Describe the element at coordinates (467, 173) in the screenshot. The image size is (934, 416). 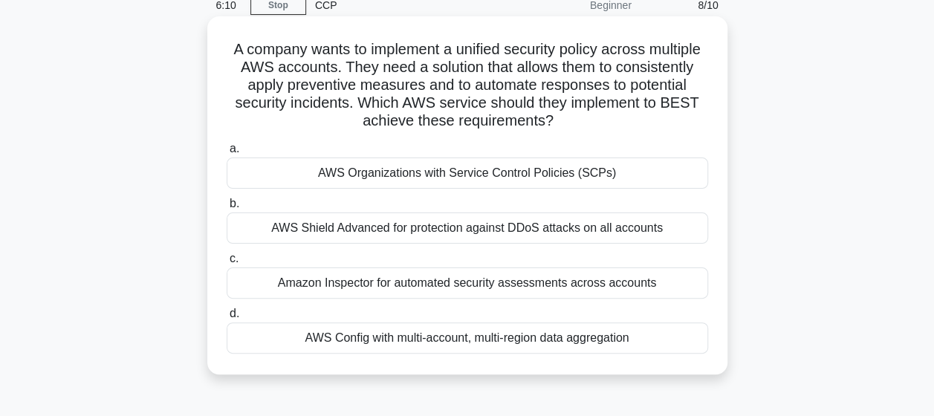
I see `div: AWS Organizations with Service Control Policies (SCPs)` at that location.